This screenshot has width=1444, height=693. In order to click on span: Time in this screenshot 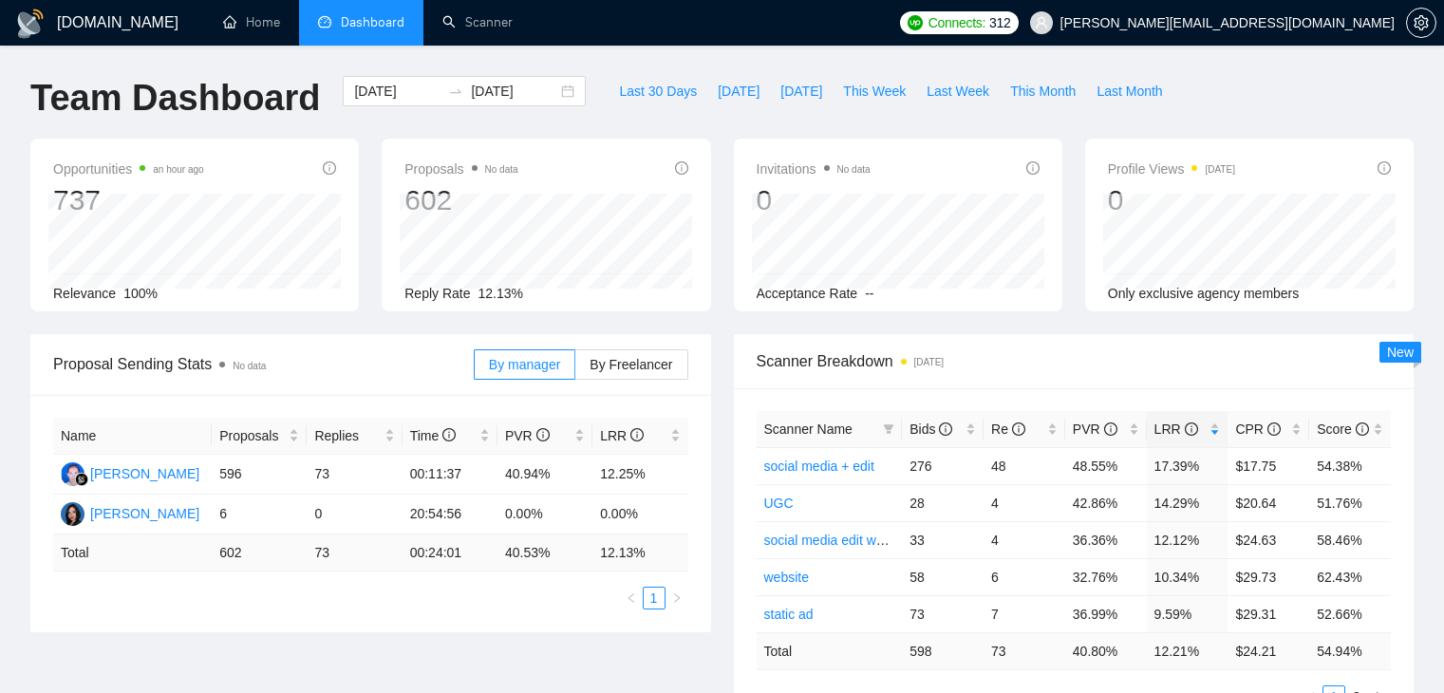, I will do `click(433, 436)`.